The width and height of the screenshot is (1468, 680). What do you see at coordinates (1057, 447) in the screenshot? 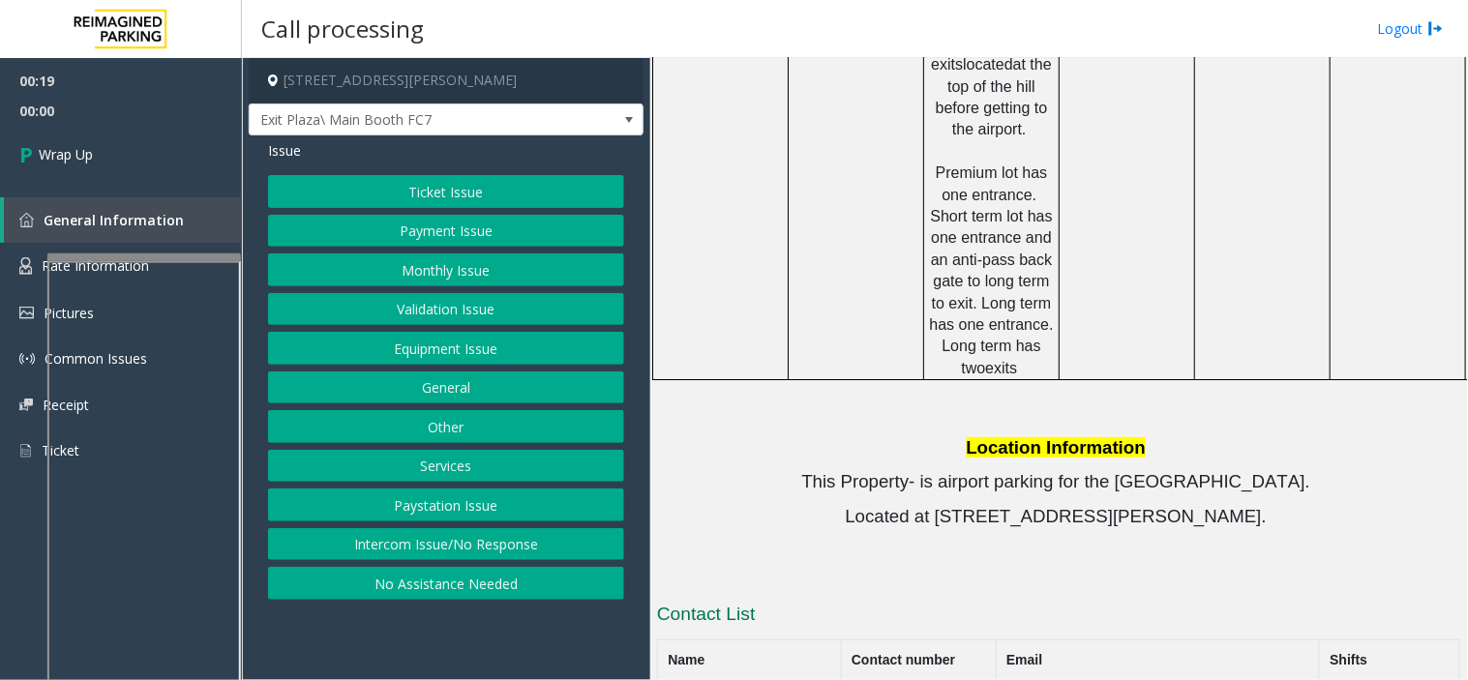
I see `span: Location Information` at bounding box center [1057, 447].